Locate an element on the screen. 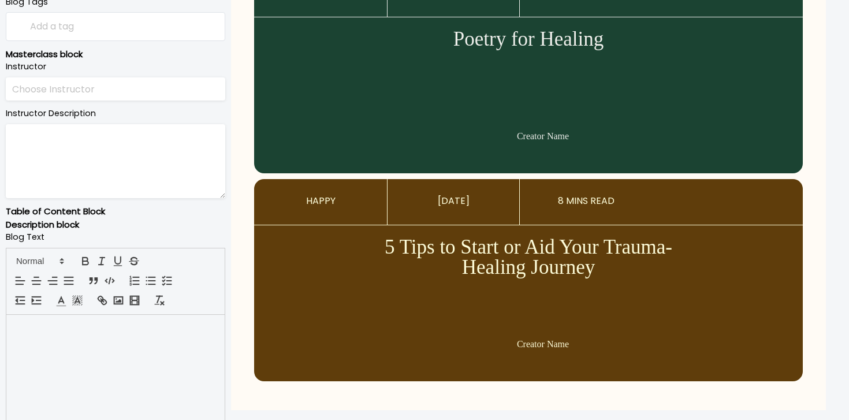 The image size is (849, 420). p: 8 MINS READ is located at coordinates (586, 201).